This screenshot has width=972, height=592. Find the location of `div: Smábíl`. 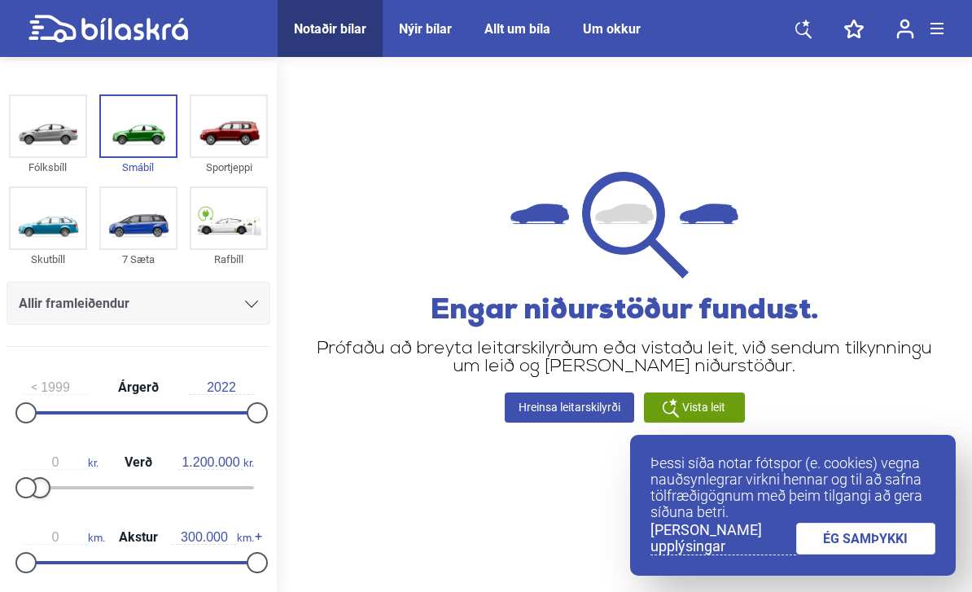

div: Smábíl is located at coordinates (138, 167).